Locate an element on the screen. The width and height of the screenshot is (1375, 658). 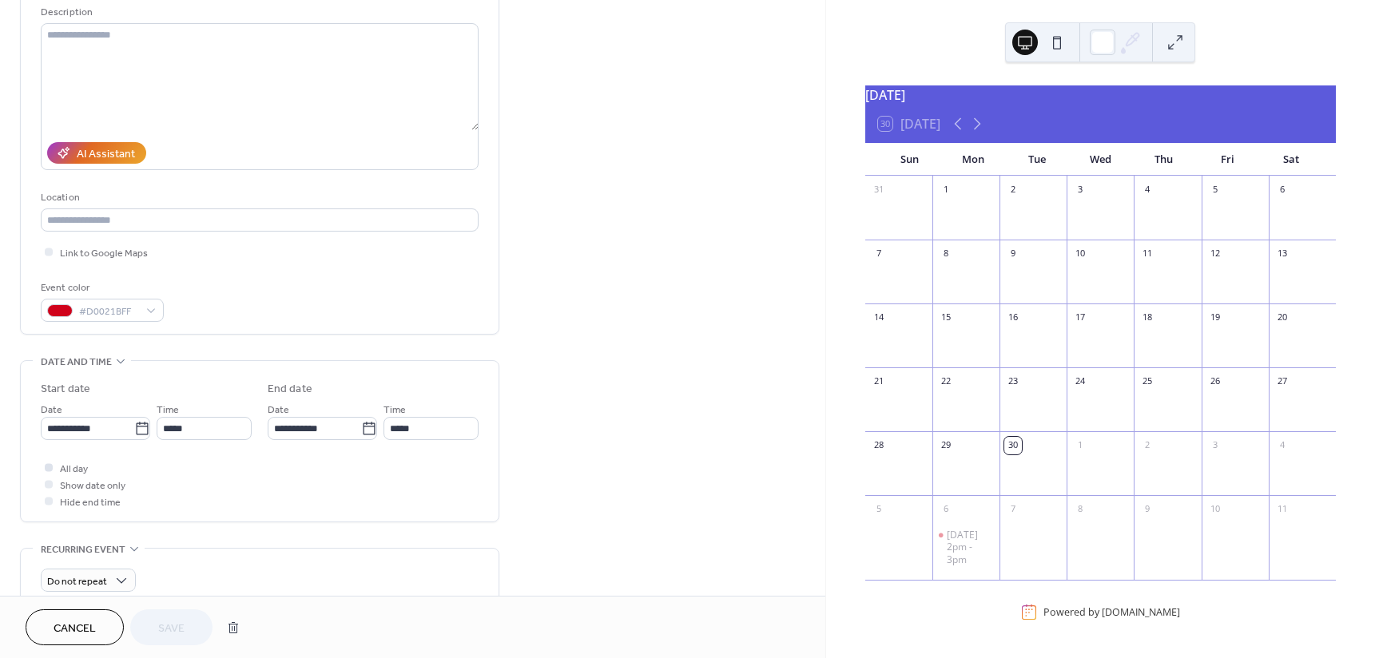
div: 13 is located at coordinates (1282, 254).